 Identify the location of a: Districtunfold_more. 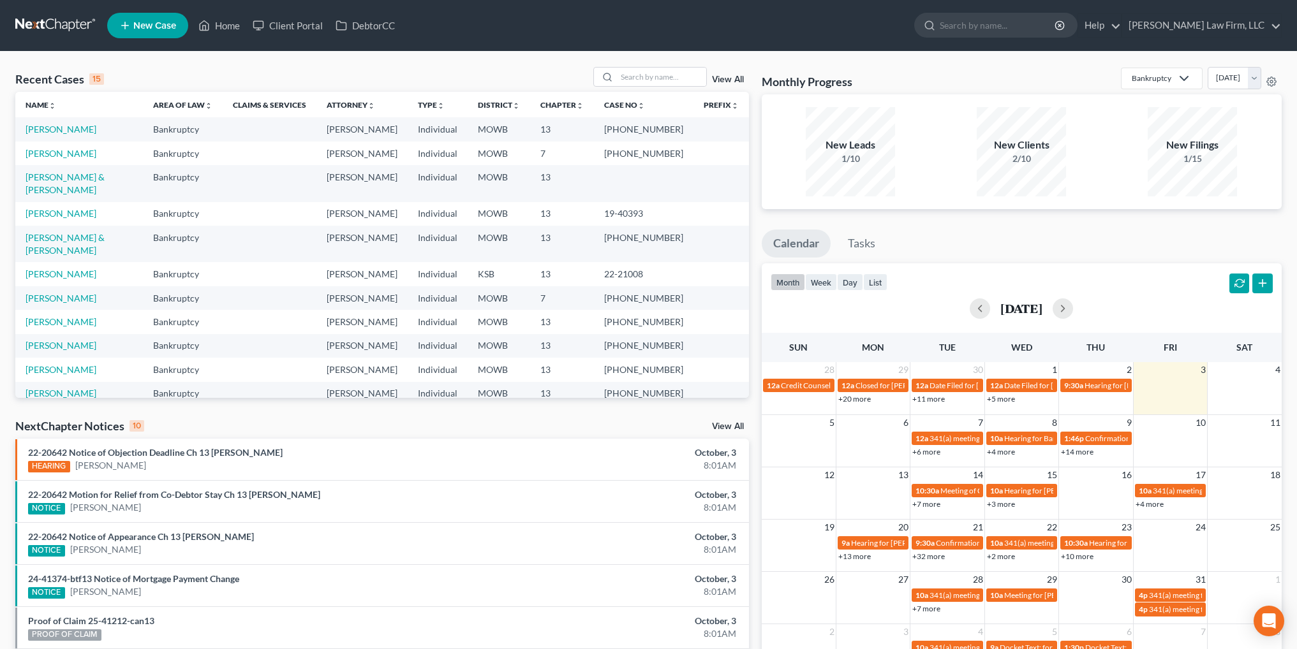
(499, 105).